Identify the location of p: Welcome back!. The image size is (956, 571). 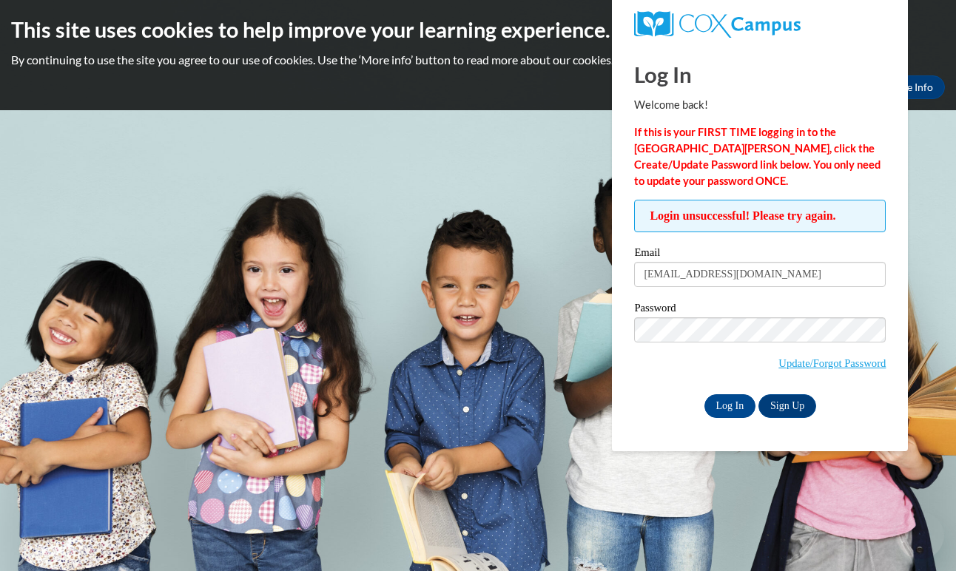
(760, 105).